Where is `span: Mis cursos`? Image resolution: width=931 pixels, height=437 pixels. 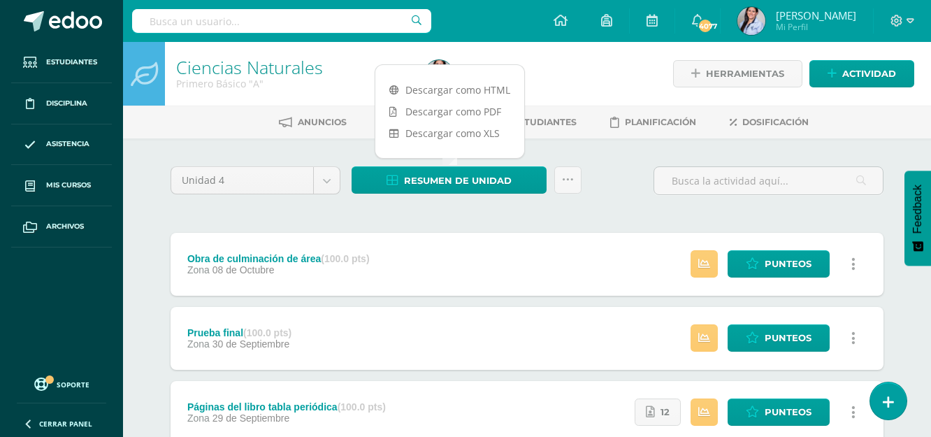 span: Mis cursos is located at coordinates (68, 185).